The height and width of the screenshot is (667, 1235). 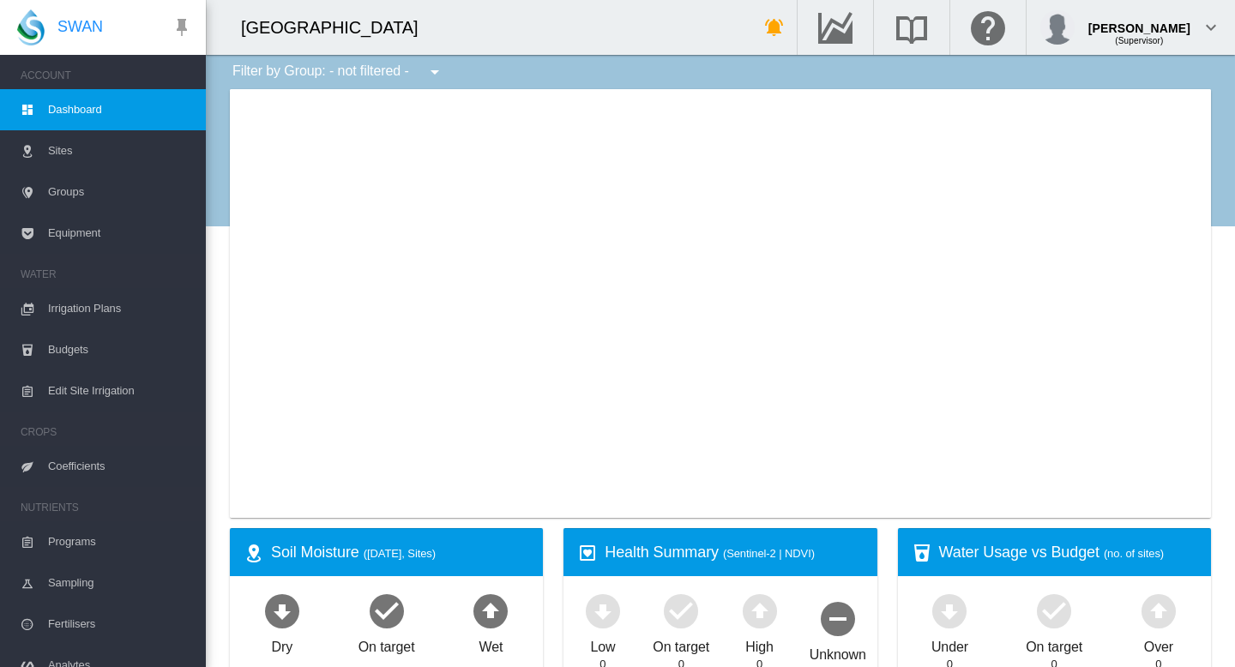 What do you see at coordinates (1057, 27) in the screenshot?
I see `img: profile.jpg` at bounding box center [1057, 27].